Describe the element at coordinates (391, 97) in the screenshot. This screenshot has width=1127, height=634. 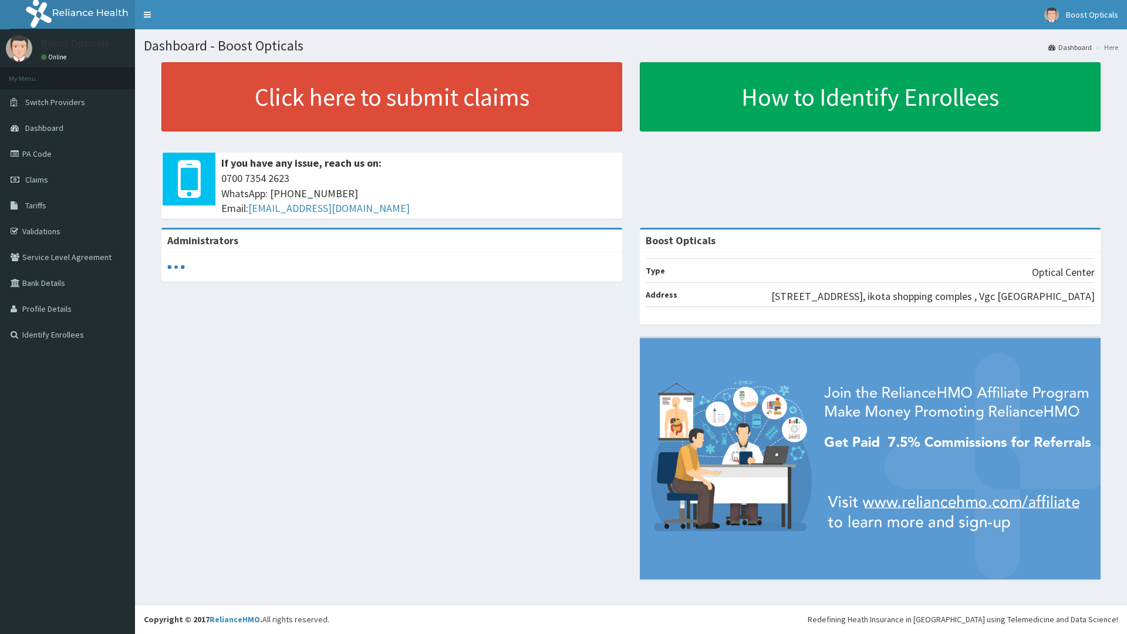
I see `a: Click here to submit claims` at that location.